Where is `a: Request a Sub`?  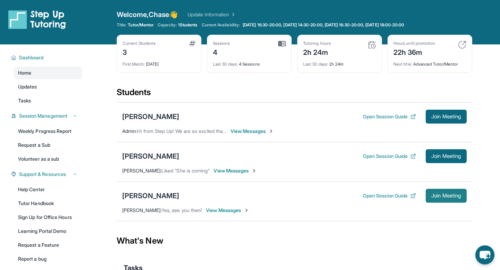
a: Request a Sub is located at coordinates (48, 145).